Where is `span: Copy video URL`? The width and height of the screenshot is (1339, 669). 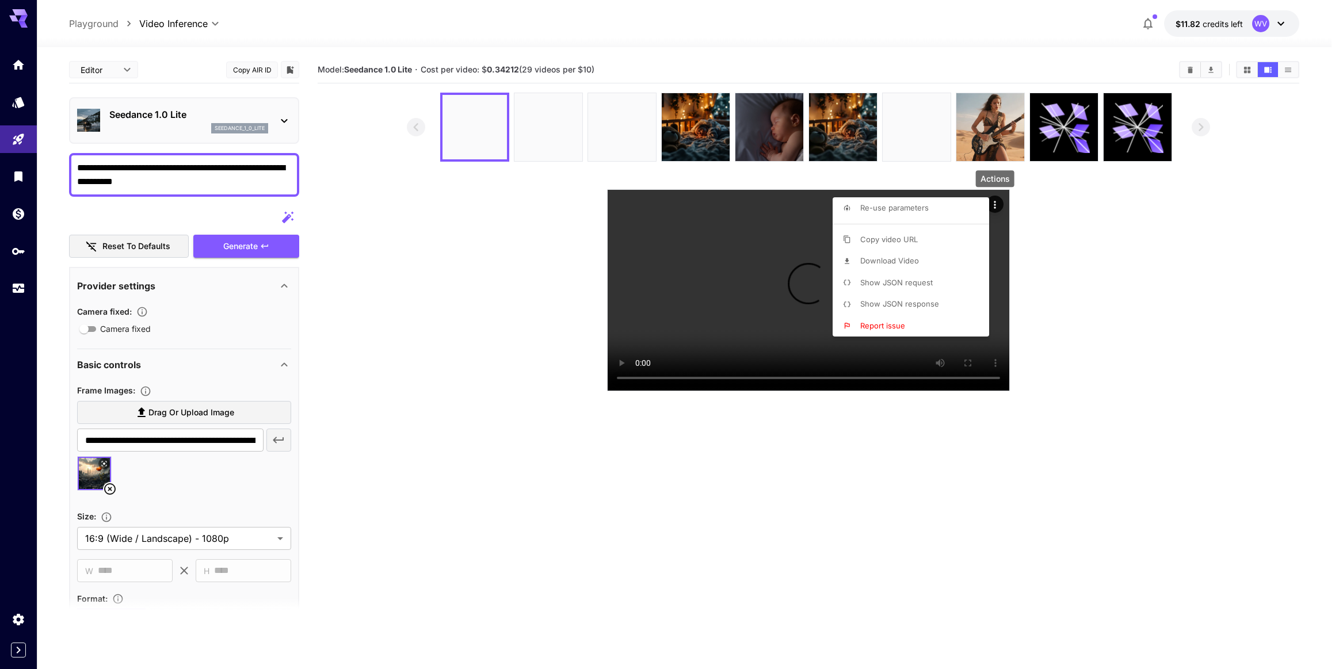 span: Copy video URL is located at coordinates (889, 239).